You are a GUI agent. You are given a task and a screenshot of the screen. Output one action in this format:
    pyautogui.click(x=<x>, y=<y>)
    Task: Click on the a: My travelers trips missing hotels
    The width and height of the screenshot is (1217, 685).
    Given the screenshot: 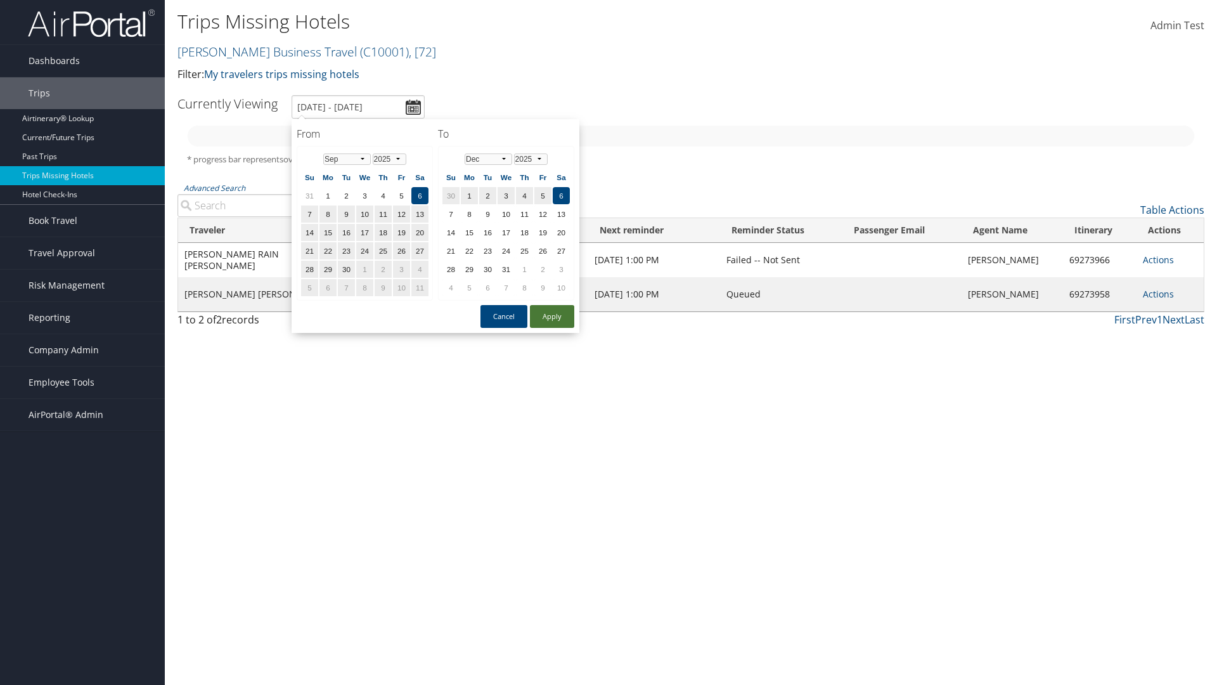 What is the action you would take?
    pyautogui.click(x=282, y=74)
    